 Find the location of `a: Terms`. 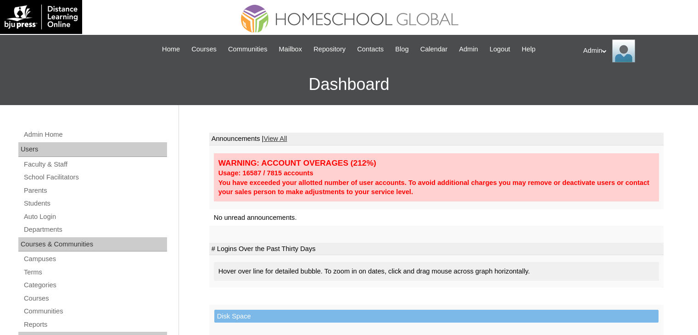

a: Terms is located at coordinates (95, 272).